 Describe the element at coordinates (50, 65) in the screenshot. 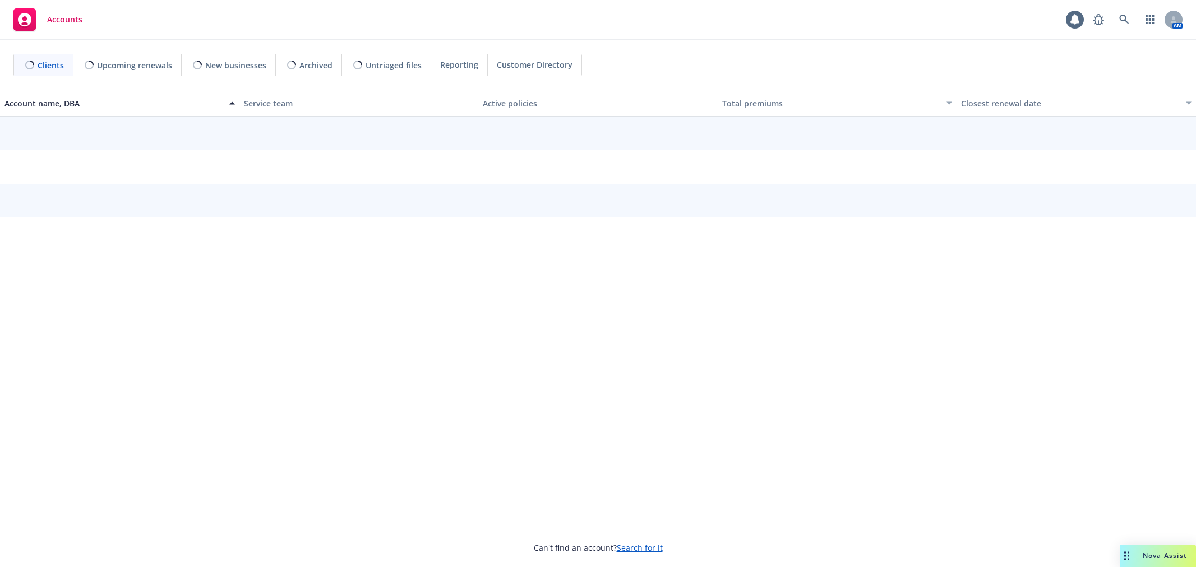

I see `span: Clients` at that location.